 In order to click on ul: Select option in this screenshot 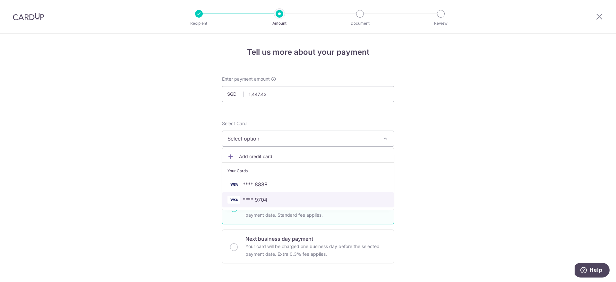, I will do `click(308, 179)`.